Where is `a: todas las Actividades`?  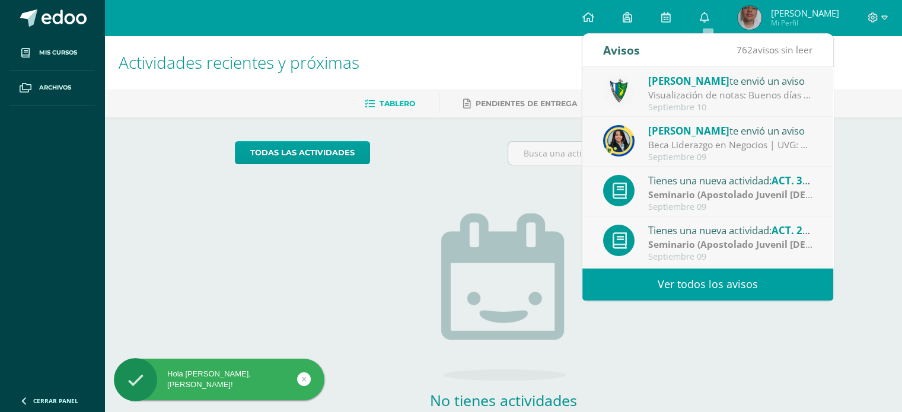
a: todas las Actividades is located at coordinates (302, 152).